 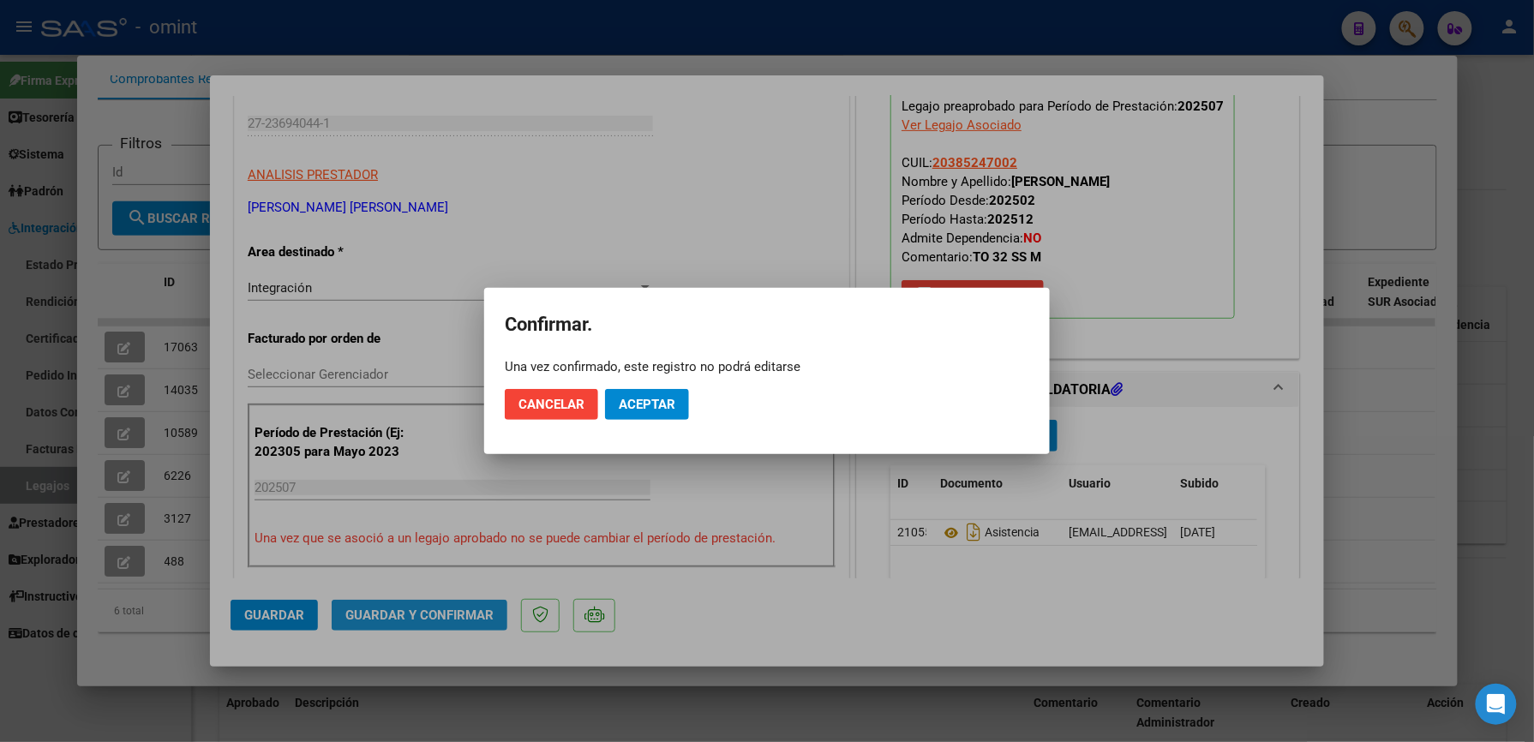 What do you see at coordinates (767, 367) in the screenshot?
I see `div: Una vez confirmado, este registro no podrá editarse` at bounding box center [767, 367].